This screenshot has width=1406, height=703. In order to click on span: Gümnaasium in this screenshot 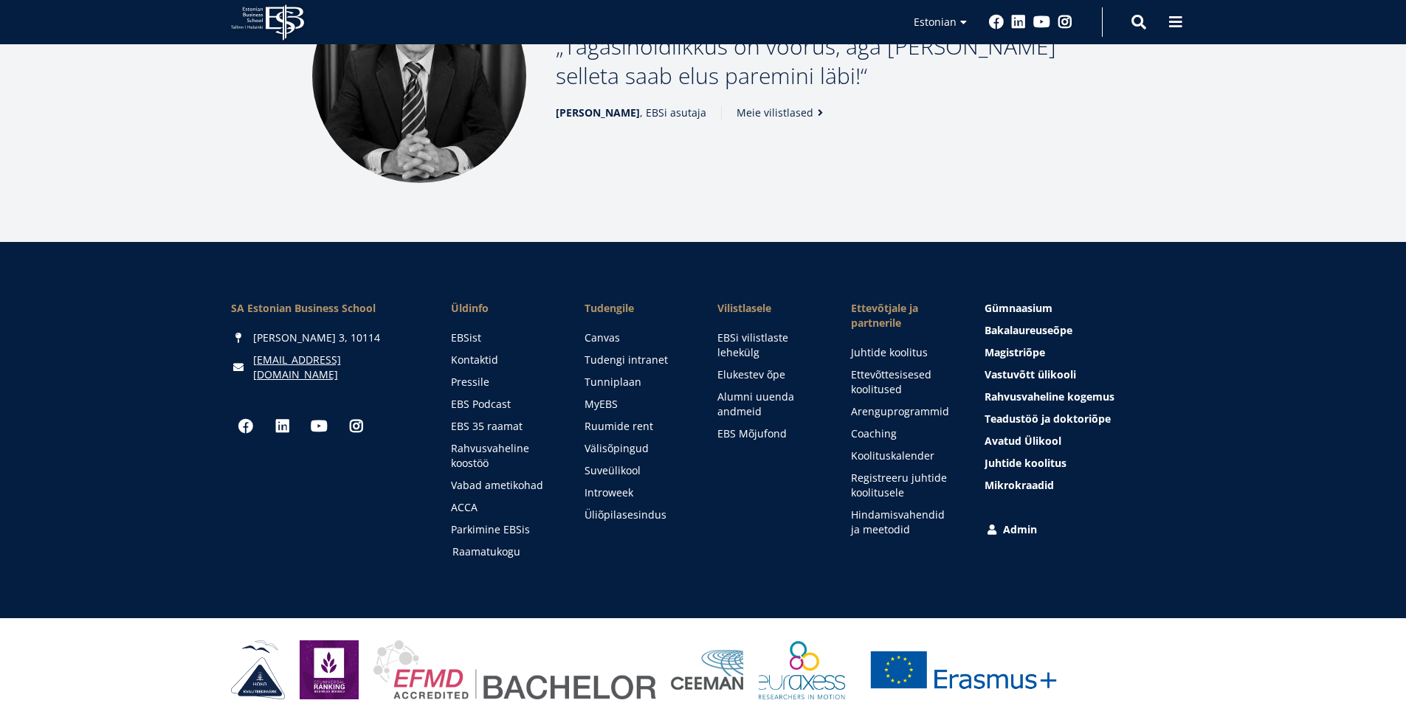, I will do `click(1018, 308)`.